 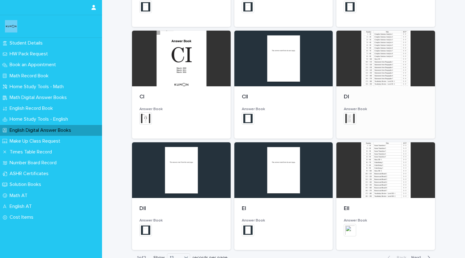 I want to click on p: Cost Items, so click(x=23, y=217).